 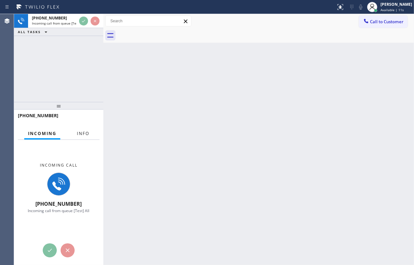 I want to click on button: ALL TASKS, so click(x=34, y=32).